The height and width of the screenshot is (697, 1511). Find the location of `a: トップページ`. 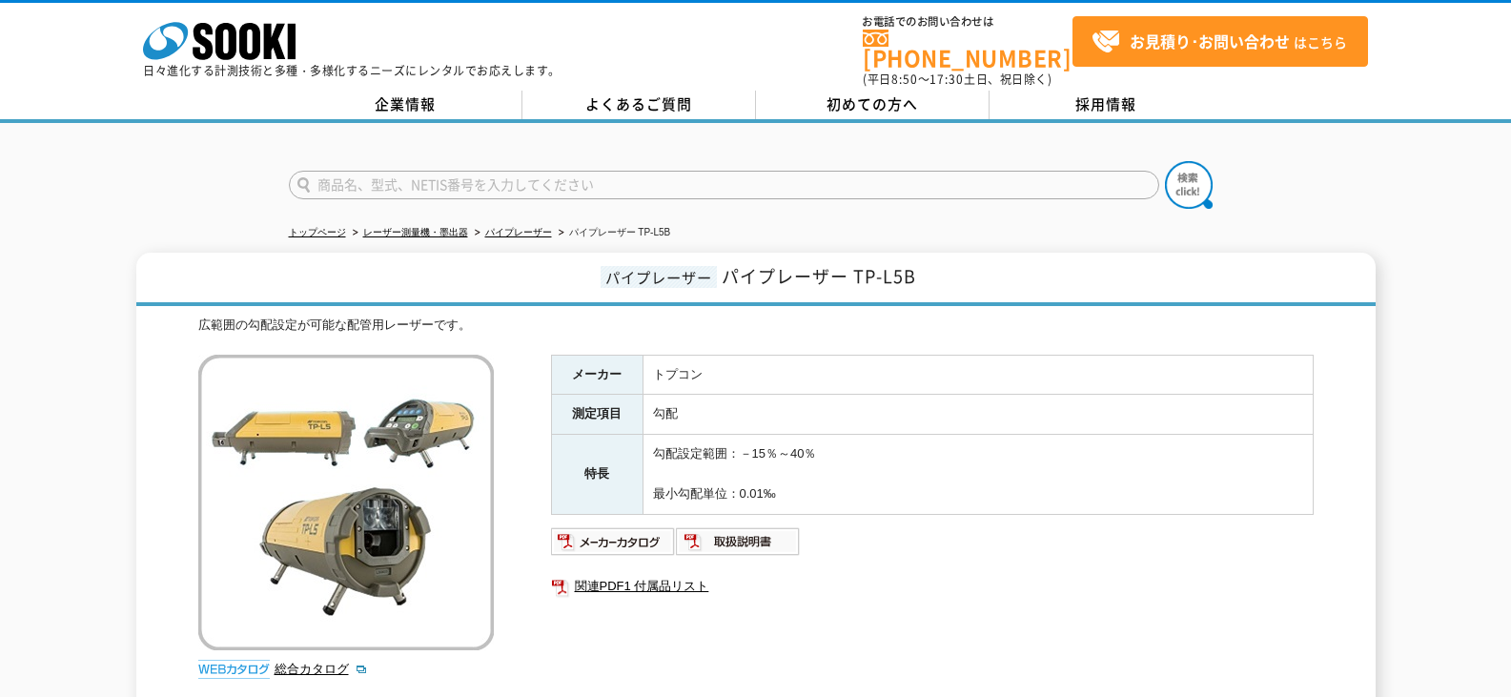

a: トップページ is located at coordinates (317, 232).